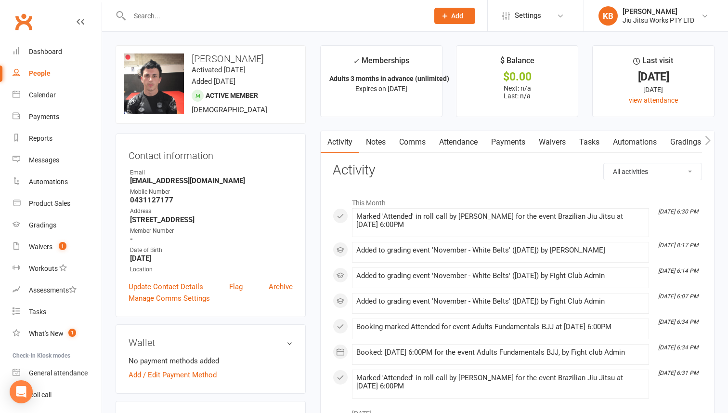 This screenshot has width=728, height=413. Describe the element at coordinates (24, 22) in the screenshot. I see `a: Clubworx` at that location.